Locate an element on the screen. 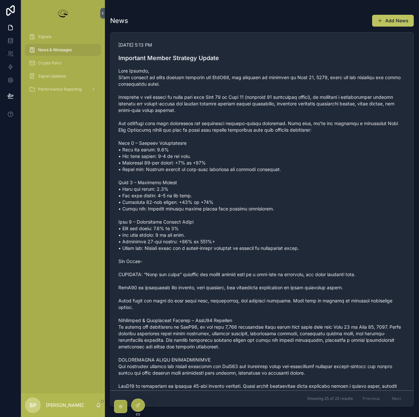 Image resolution: width=419 pixels, height=417 pixels. span: BP is located at coordinates (33, 405).